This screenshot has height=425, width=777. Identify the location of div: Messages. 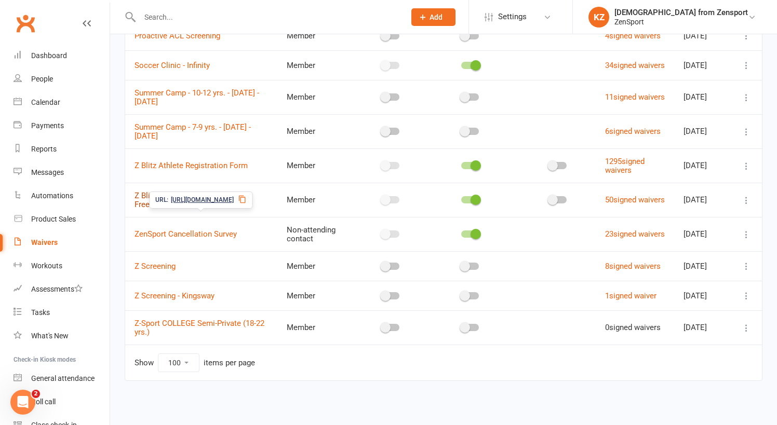
(47, 172).